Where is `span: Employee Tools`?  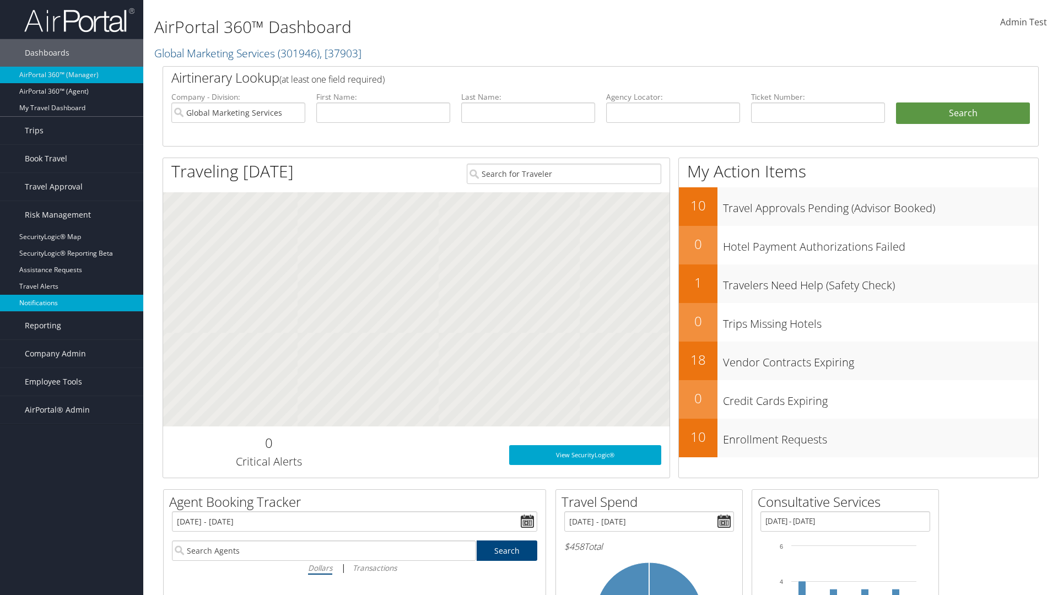 span: Employee Tools is located at coordinates (53, 382).